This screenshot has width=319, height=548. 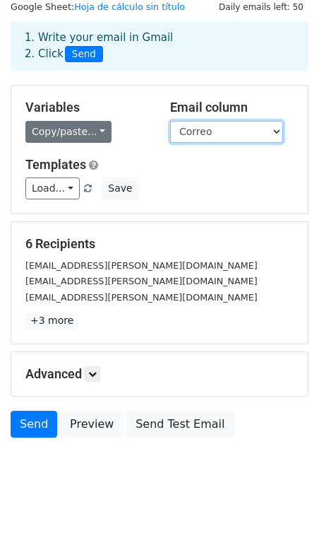 I want to click on a: Send, so click(x=34, y=424).